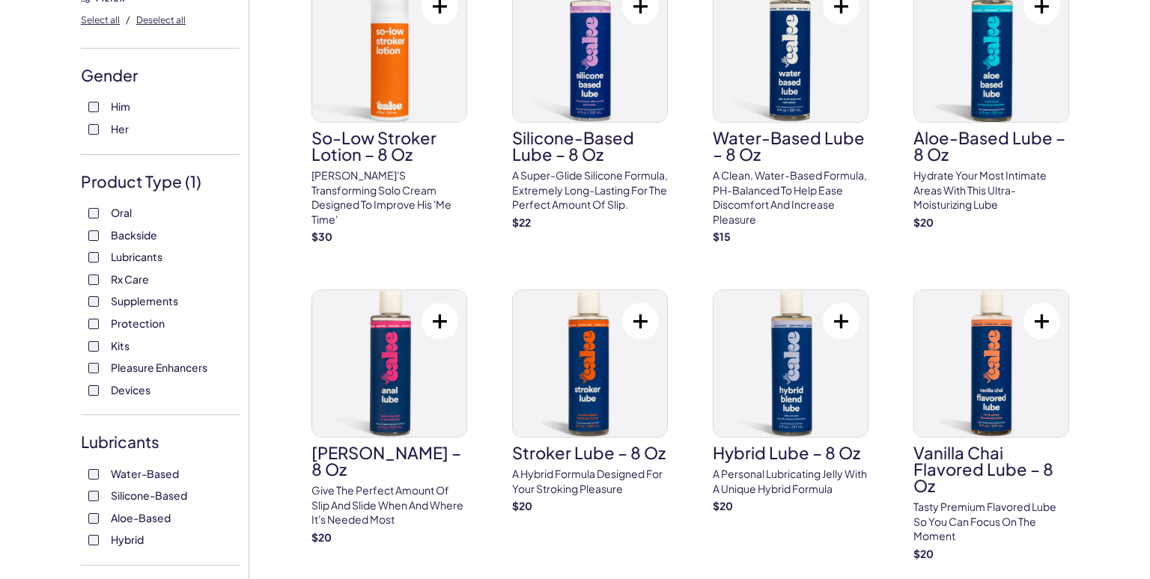 The height and width of the screenshot is (579, 1150). I want to click on strong: $ 30, so click(322, 236).